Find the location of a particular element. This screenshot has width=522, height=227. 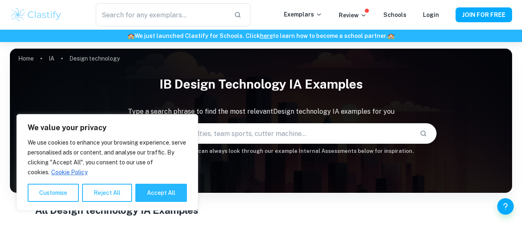

a: Cookie Policy is located at coordinates (69, 173).